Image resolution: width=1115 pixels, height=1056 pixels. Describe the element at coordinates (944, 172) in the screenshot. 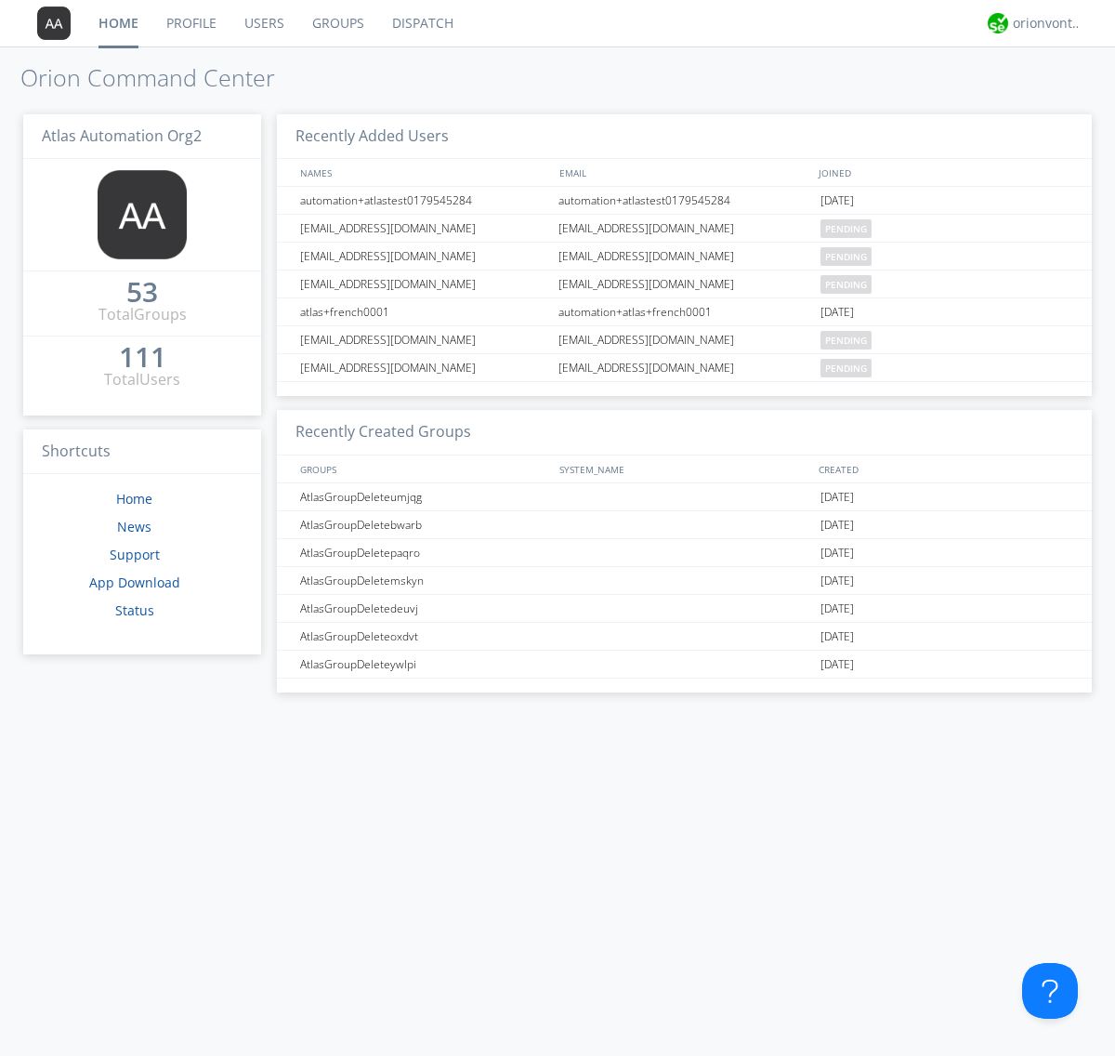

I see `div: JOINED` at that location.